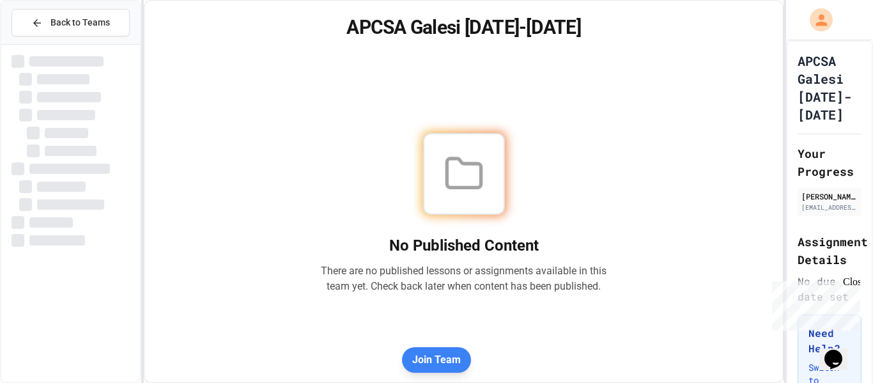 The width and height of the screenshot is (873, 383). Describe the element at coordinates (464, 245) in the screenshot. I see `h2: No Published Content` at that location.